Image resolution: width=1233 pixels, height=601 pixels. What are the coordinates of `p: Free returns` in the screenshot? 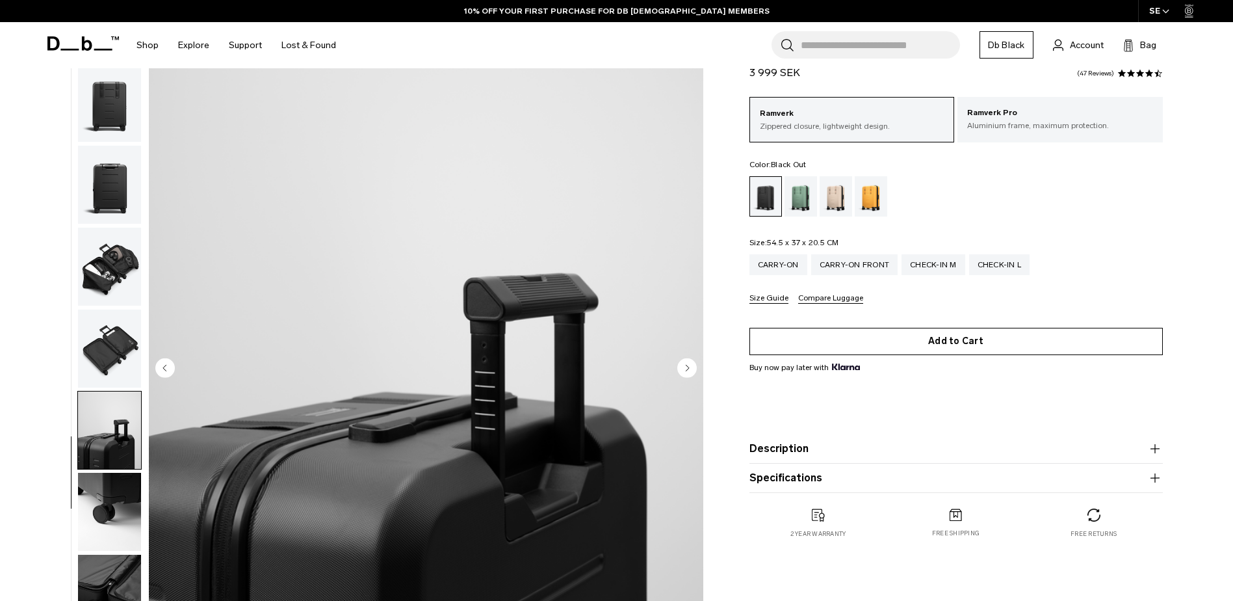 It's located at (1093, 534).